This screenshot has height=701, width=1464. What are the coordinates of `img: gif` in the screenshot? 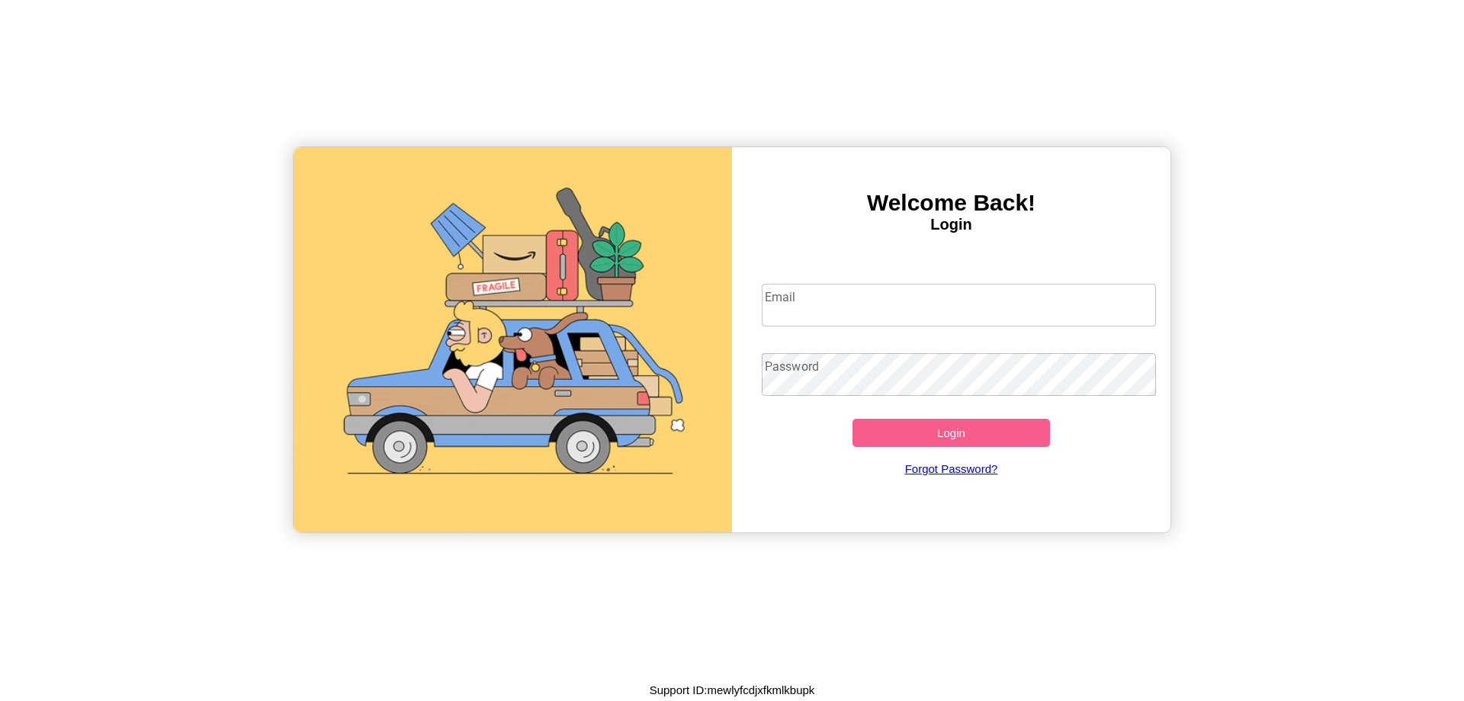 It's located at (513, 339).